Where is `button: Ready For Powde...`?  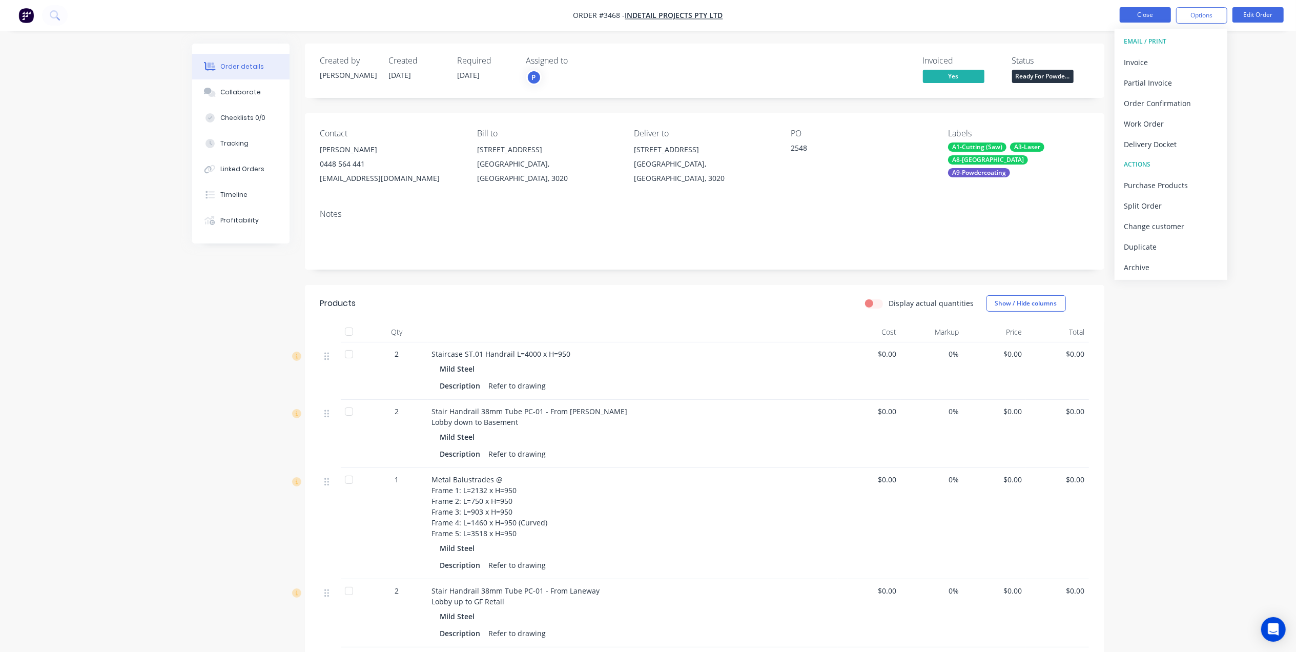
button: Ready For Powde... is located at coordinates (1043, 77).